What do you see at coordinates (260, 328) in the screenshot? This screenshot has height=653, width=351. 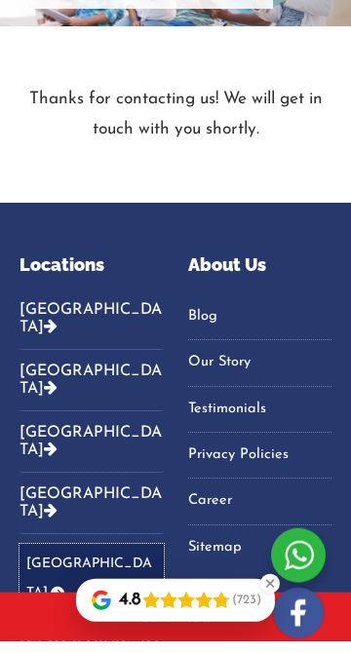 I see `a: Blog` at bounding box center [260, 328].